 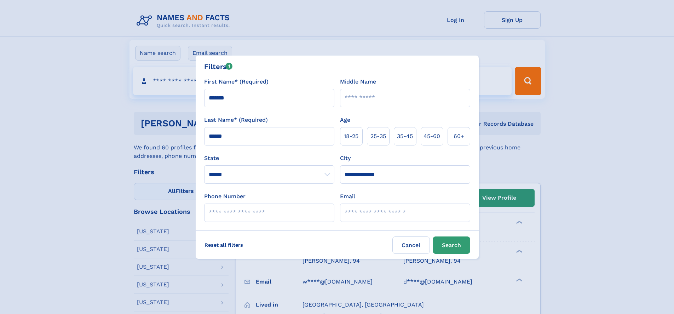 I want to click on label: State, so click(x=269, y=158).